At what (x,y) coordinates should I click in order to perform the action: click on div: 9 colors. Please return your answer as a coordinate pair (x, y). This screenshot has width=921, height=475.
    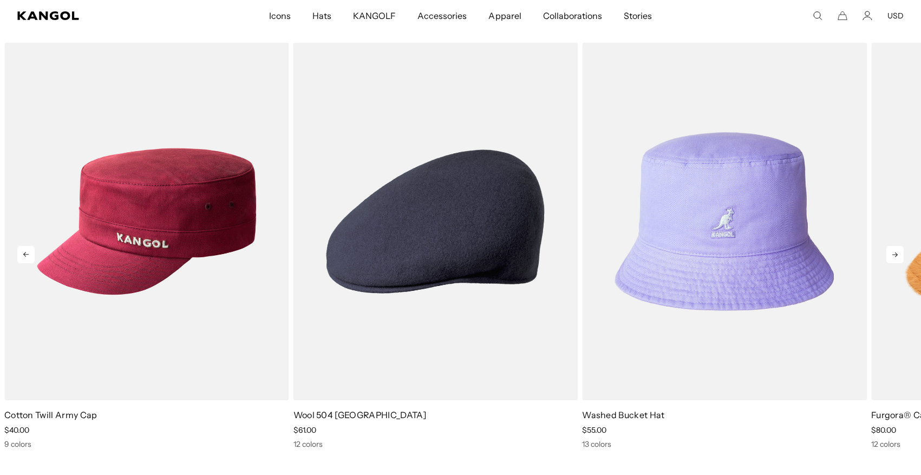
    Looking at the image, I should click on (147, 444).